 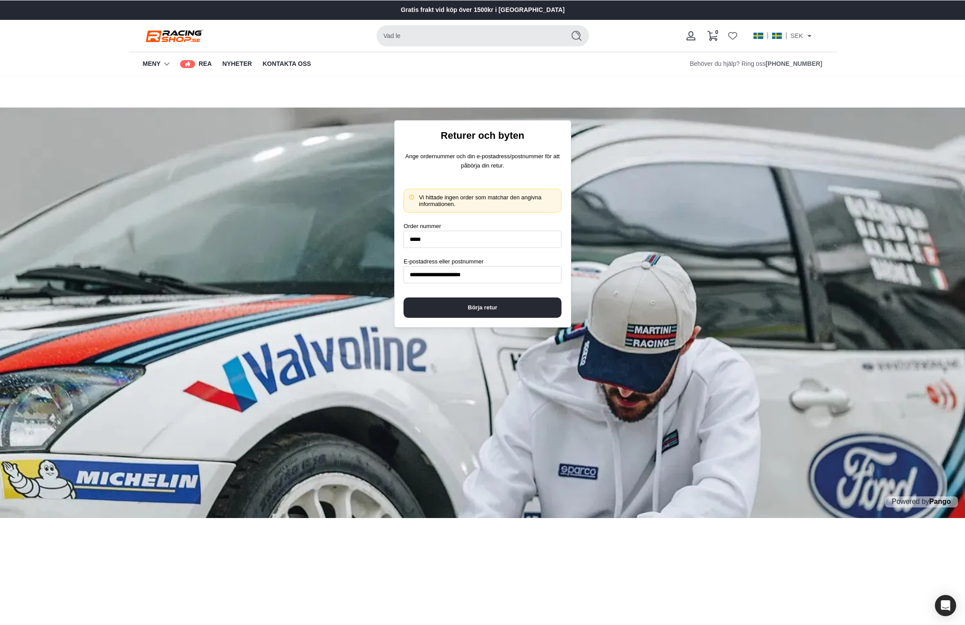 What do you see at coordinates (482, 308) in the screenshot?
I see `button: Börja retur` at bounding box center [482, 308].